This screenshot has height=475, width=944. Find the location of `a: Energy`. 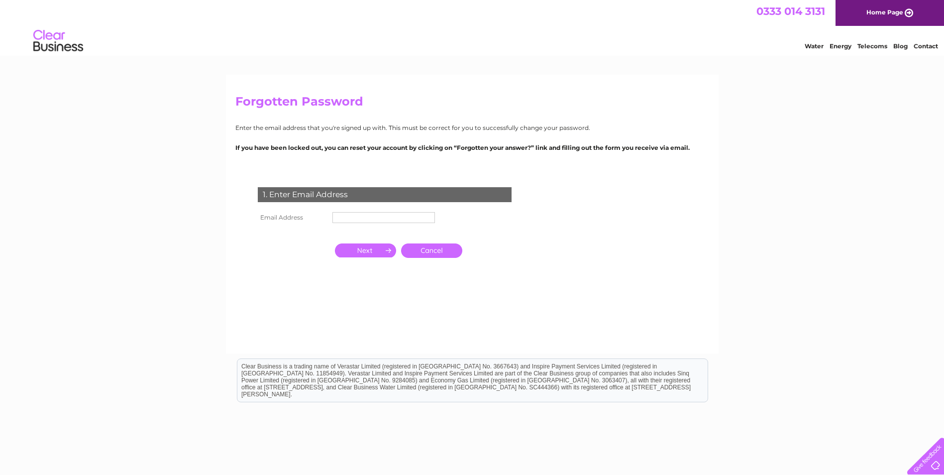

a: Energy is located at coordinates (841, 46).